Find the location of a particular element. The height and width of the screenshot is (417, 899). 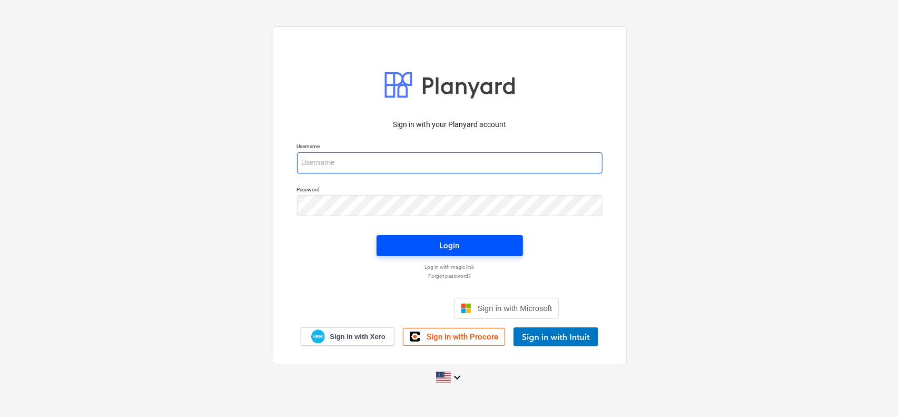

div: Login is located at coordinates (450, 246).